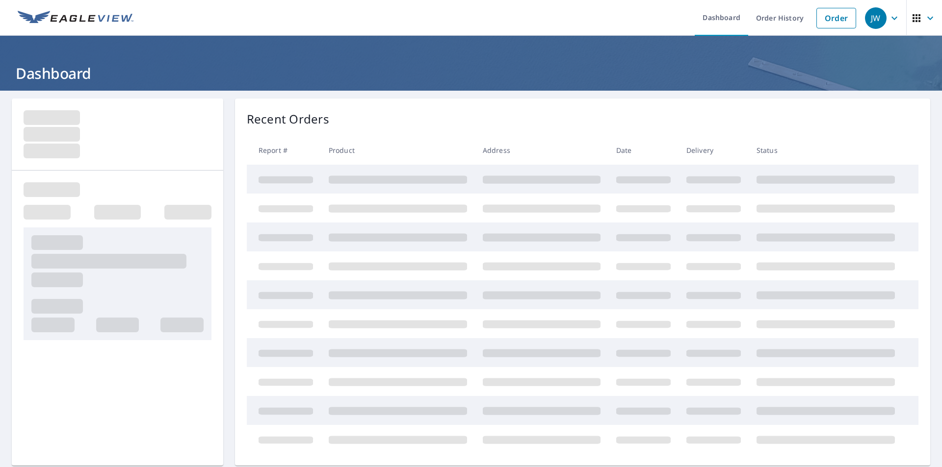 The width and height of the screenshot is (942, 467). I want to click on th: Address, so click(541, 150).